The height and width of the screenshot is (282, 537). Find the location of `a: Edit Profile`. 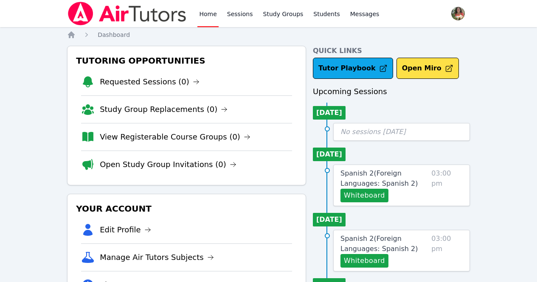

a: Edit Profile is located at coordinates (125, 230).